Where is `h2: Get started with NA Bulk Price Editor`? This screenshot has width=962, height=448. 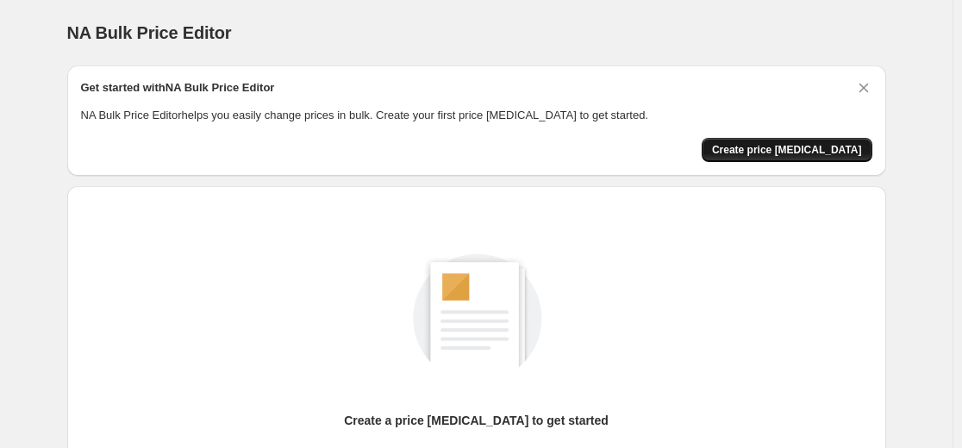
h2: Get started with NA Bulk Price Editor is located at coordinates (178, 88).